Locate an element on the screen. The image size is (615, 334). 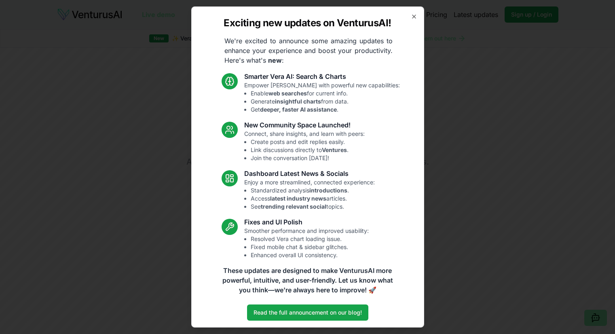
strong: introductions is located at coordinates (328, 190).